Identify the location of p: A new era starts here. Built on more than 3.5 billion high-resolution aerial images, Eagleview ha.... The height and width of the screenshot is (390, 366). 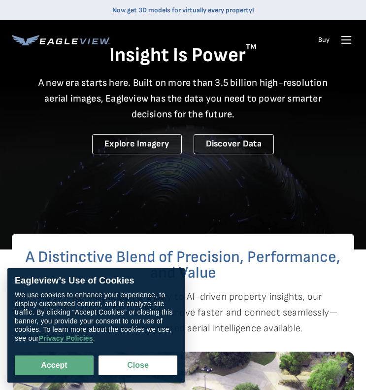
(183, 98).